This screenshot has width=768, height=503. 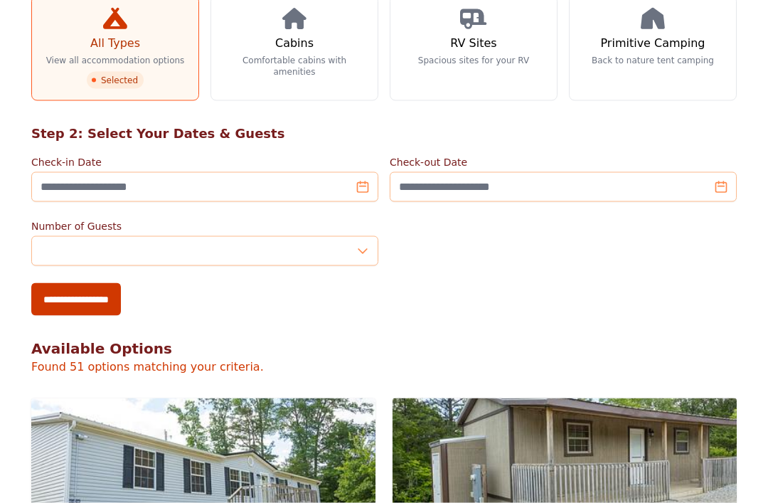 What do you see at coordinates (474, 60) in the screenshot?
I see `p: Spacious sites for your RV` at bounding box center [474, 60].